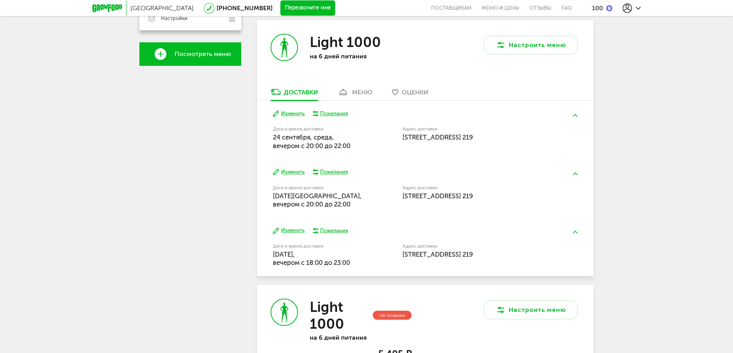 This screenshot has width=733, height=353. Describe the element at coordinates (415, 92) in the screenshot. I see `span: Оценки` at that location.